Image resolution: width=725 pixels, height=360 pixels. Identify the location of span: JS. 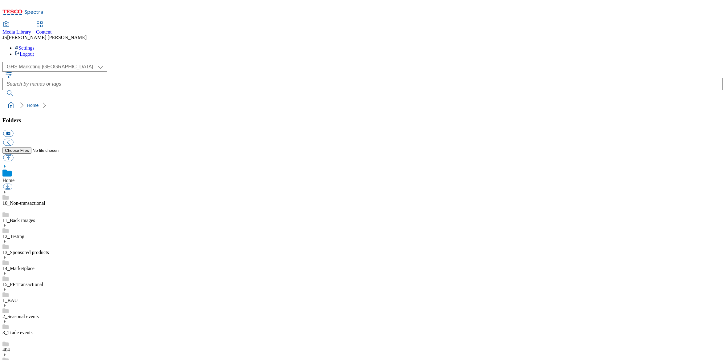
(5, 37).